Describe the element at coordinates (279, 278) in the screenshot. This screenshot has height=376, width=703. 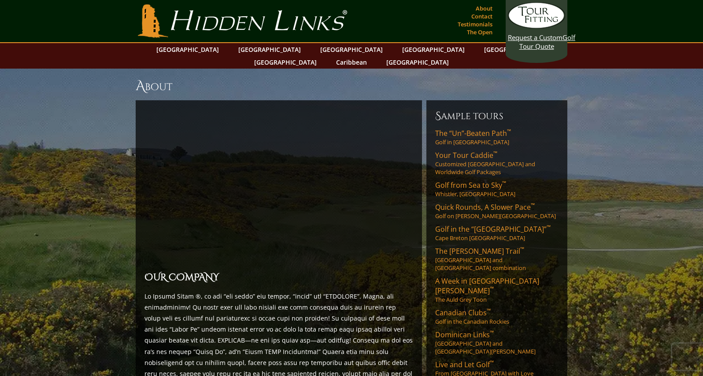
I see `h2: OUR COMPANY` at that location.